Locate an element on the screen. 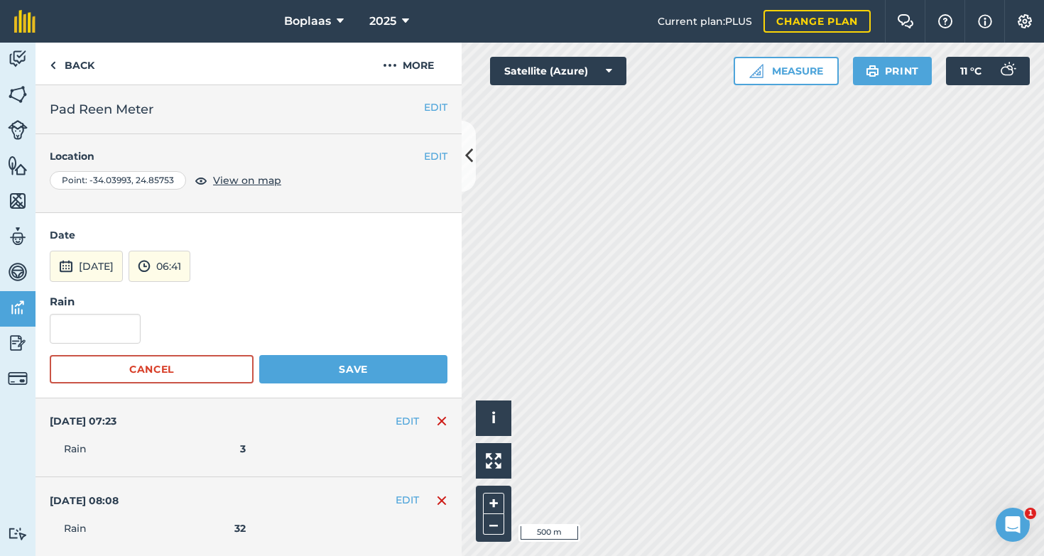  img: Two speech bubbles overlapping with the left bubble in the forefront is located at coordinates (905, 21).